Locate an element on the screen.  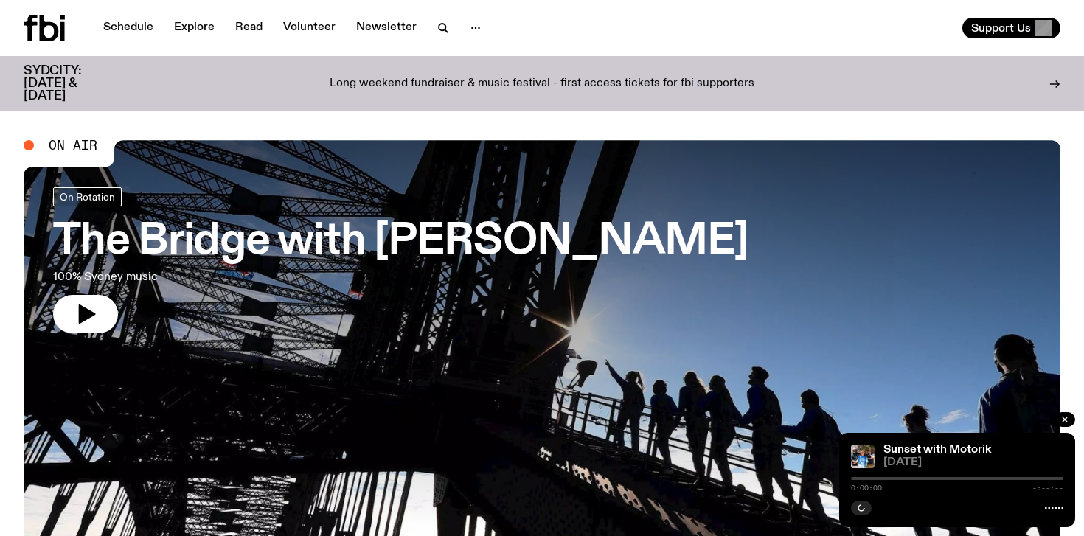
p: Long weekend fundraiser & music festival - first access tickets for fbi supporters is located at coordinates (542, 84).